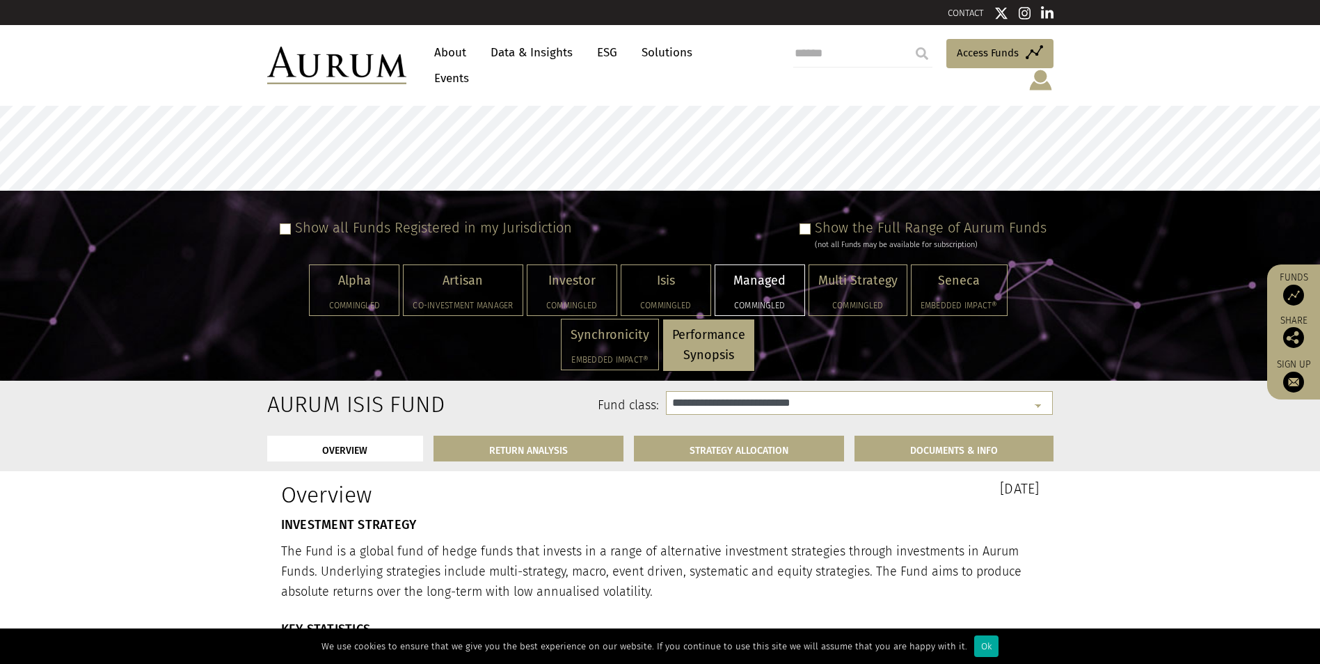 This screenshot has width=1320, height=664. I want to click on a: Data & Insights, so click(531, 52).